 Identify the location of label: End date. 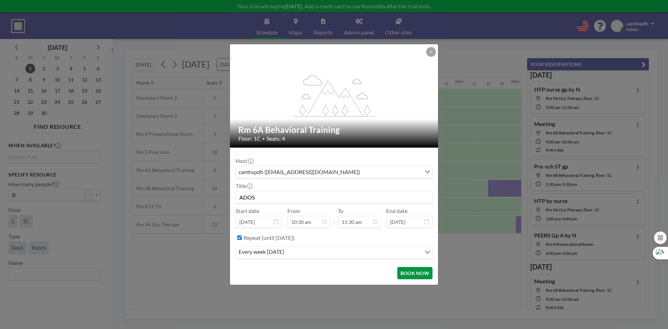
(396, 211).